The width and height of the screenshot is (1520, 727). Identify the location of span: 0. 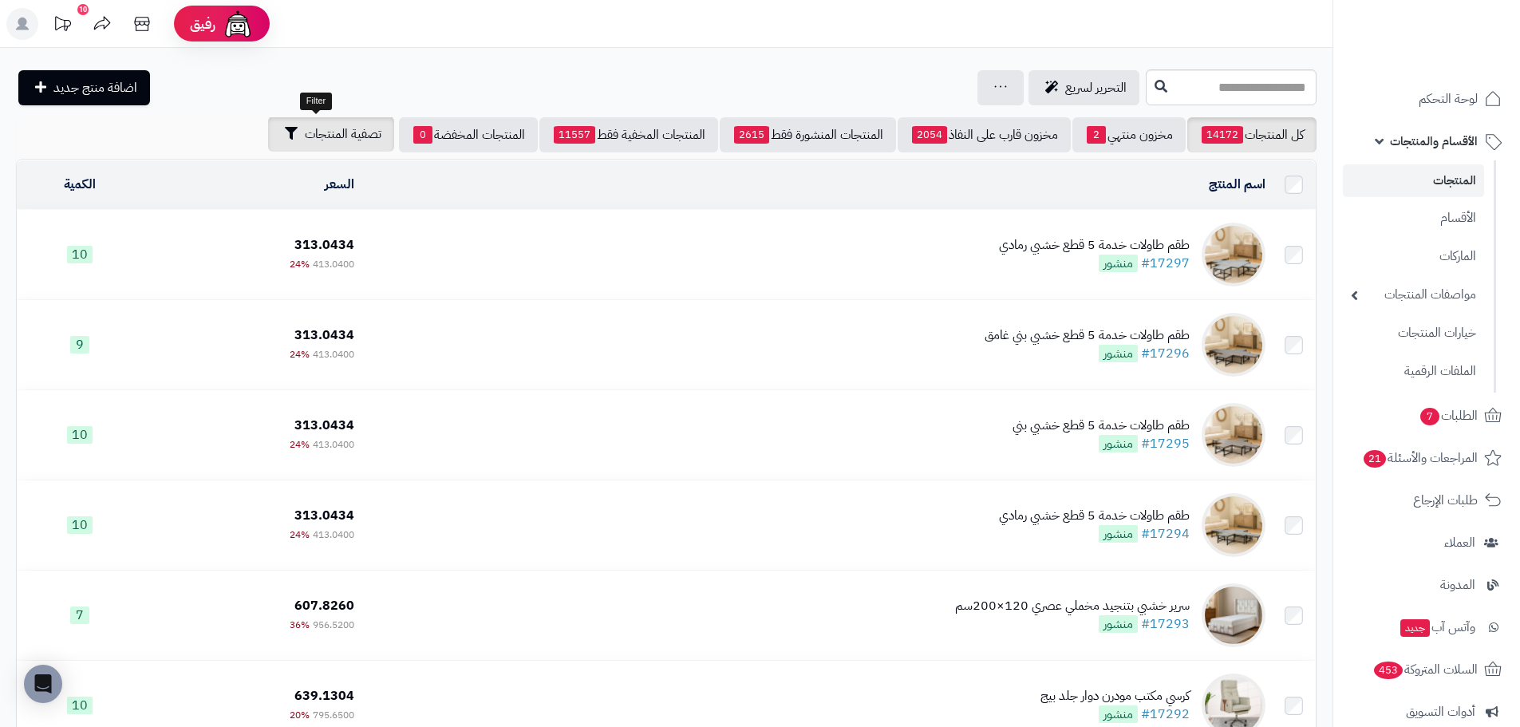
(423, 135).